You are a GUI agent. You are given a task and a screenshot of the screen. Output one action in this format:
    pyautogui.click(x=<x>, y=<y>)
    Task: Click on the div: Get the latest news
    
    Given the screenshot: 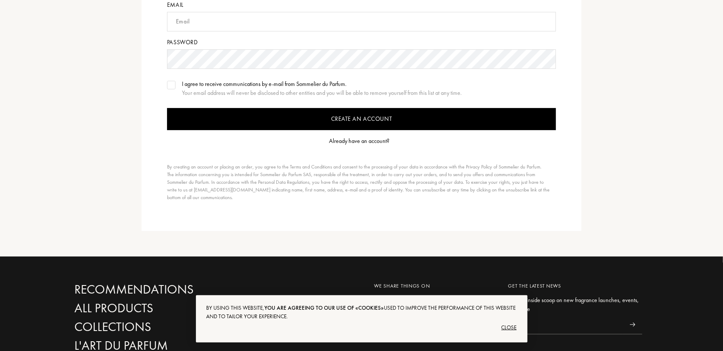 What is the action you would take?
    pyautogui.click(x=575, y=286)
    